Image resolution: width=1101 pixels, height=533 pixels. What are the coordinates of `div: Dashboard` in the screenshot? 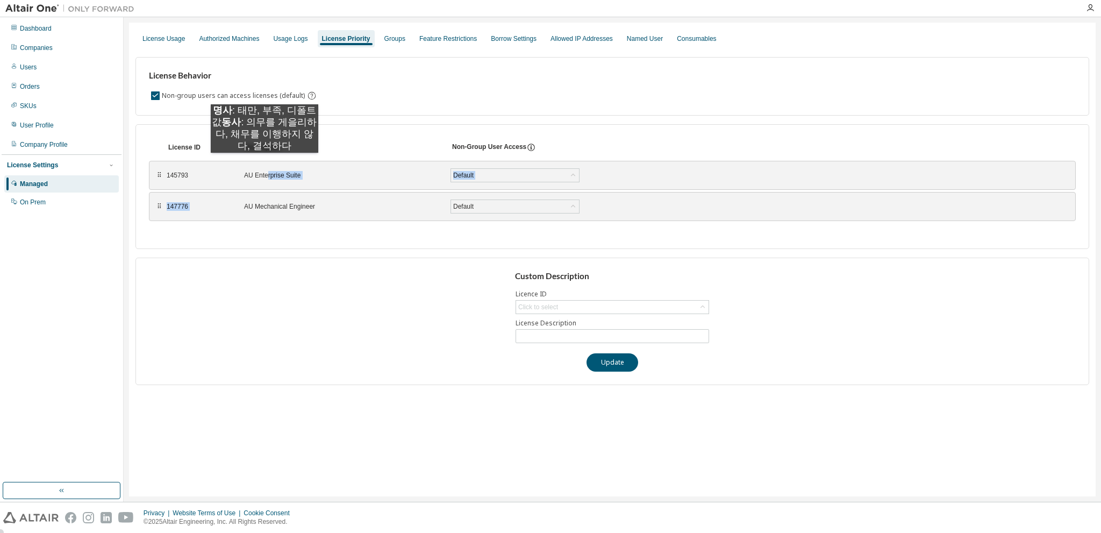 It's located at (35, 29).